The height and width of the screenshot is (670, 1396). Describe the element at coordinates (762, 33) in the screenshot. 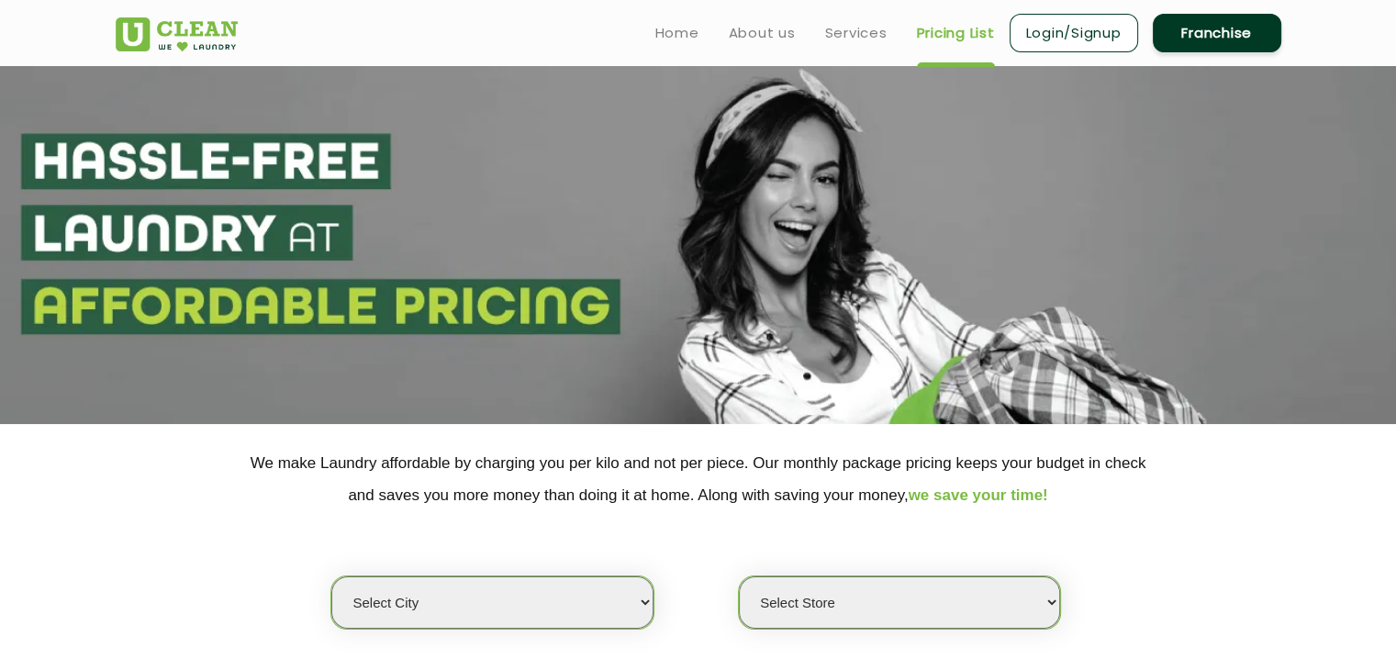

I see `a: About us` at that location.